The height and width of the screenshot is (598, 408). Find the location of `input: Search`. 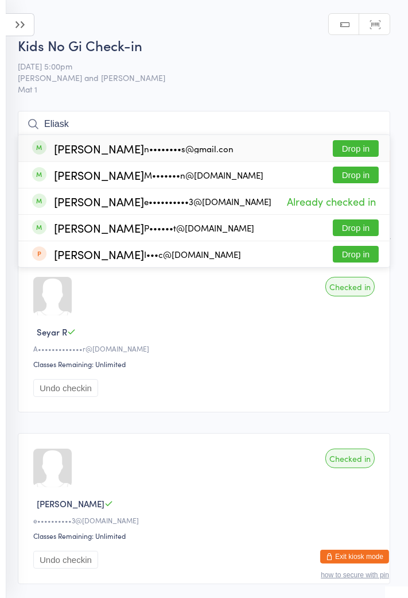

input: Search is located at coordinates (204, 124).